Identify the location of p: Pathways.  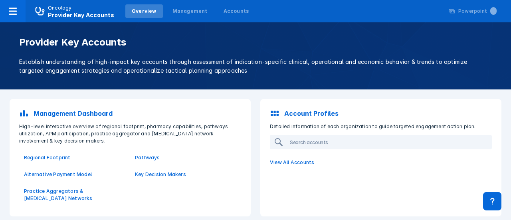
(185, 158).